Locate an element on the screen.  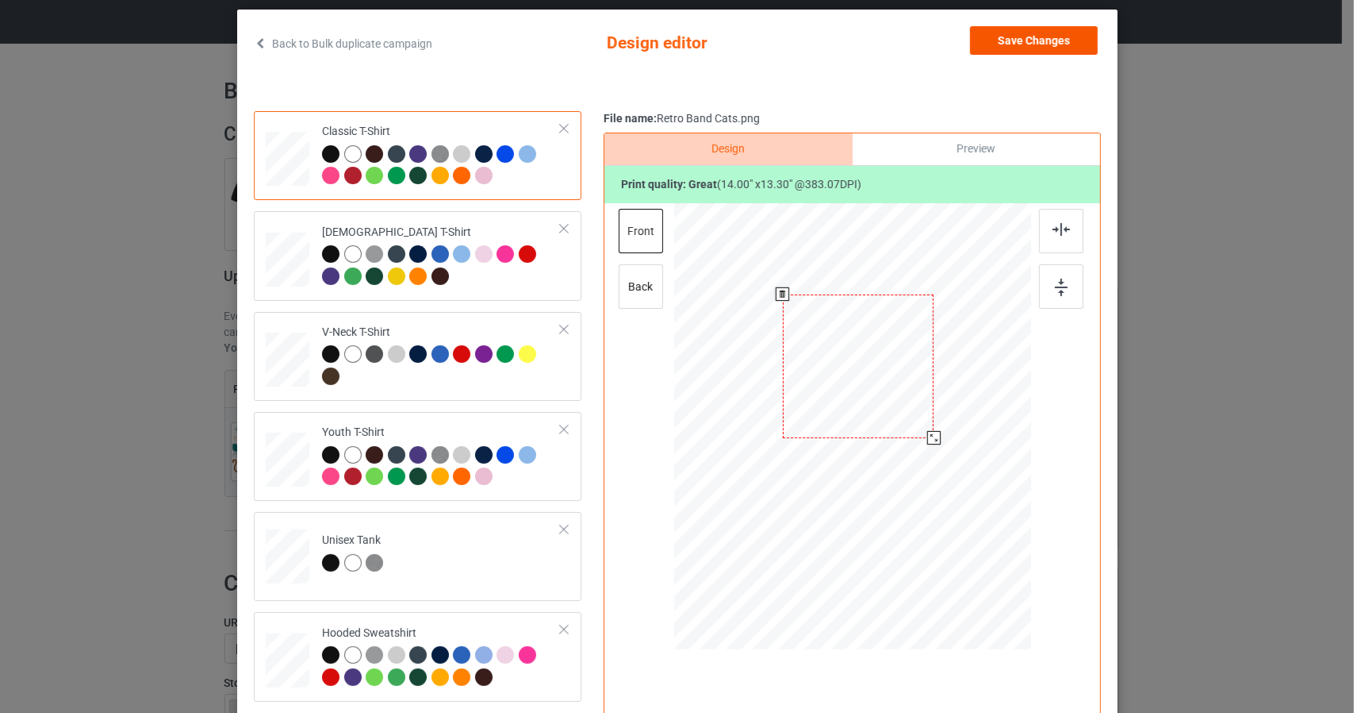
span: Retro Band Cats.png is located at coordinates (709, 118).